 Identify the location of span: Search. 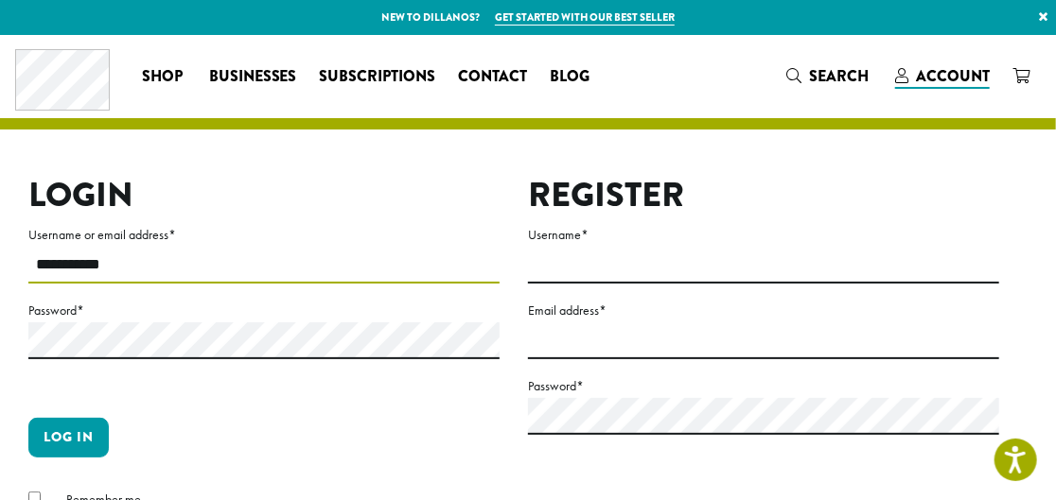
(838, 76).